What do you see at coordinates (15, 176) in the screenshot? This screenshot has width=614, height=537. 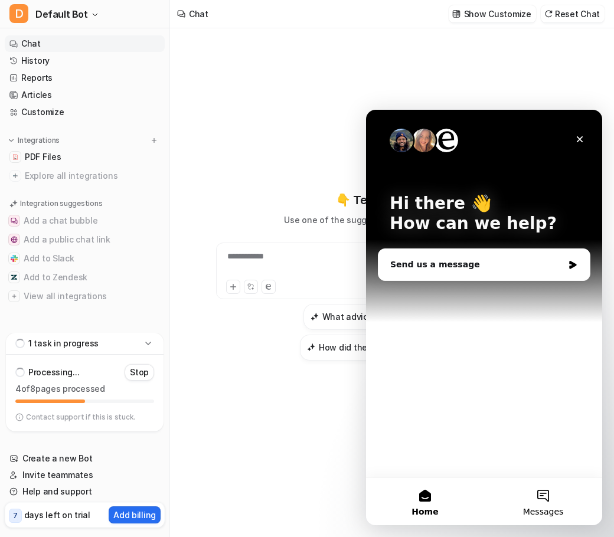 I see `img: explore all integrations` at bounding box center [15, 176].